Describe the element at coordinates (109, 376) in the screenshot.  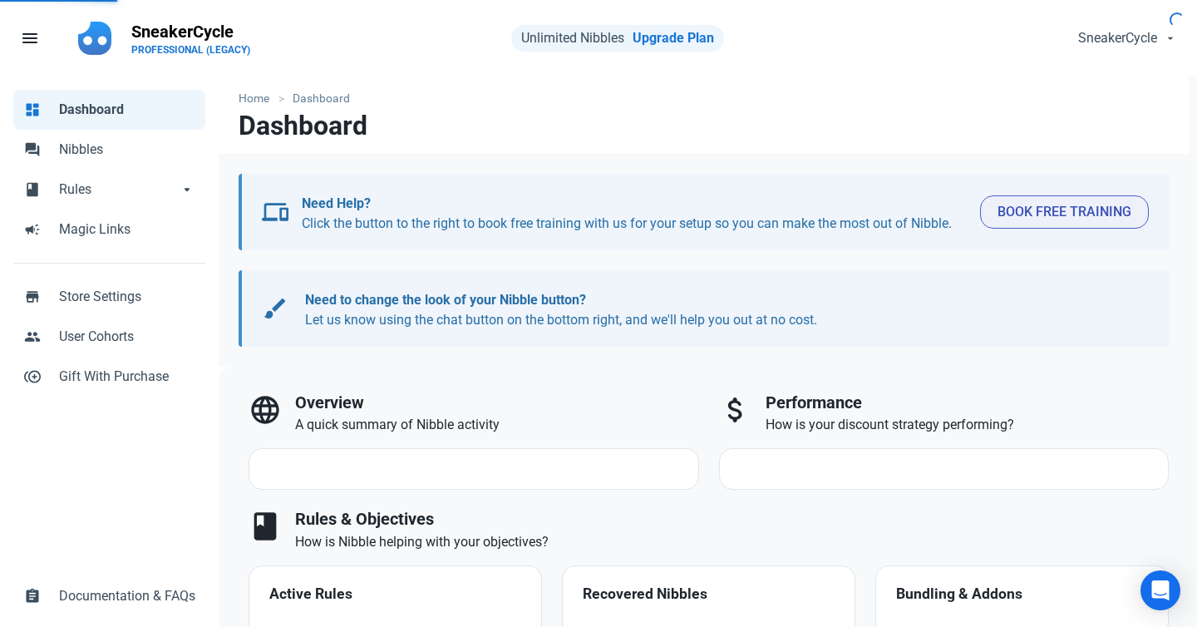
I see `a: control_point_duplicateGift With Purchase` at that location.